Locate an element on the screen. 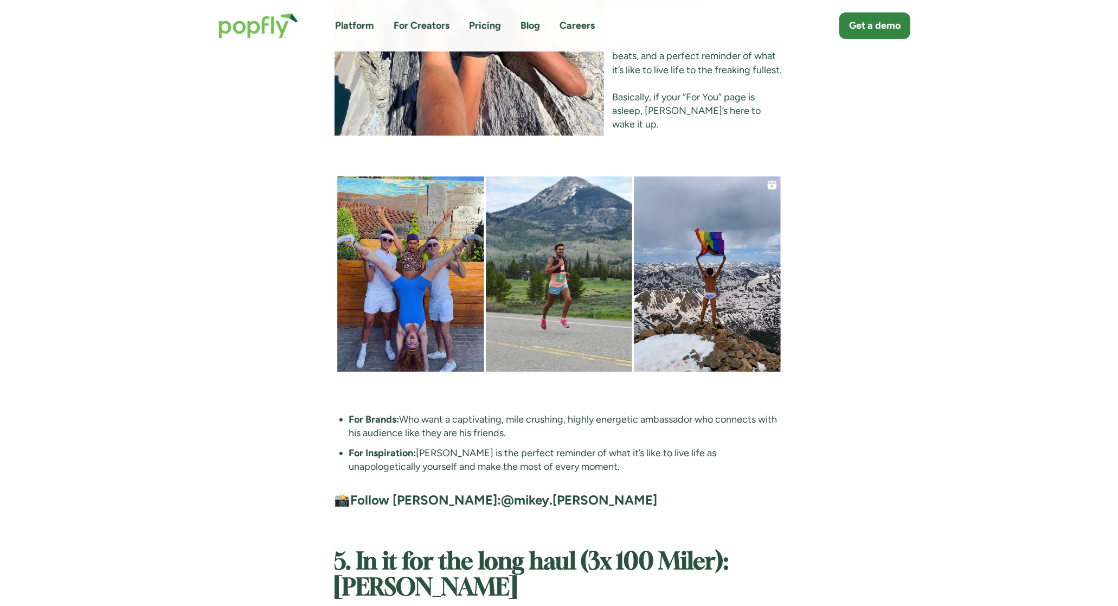 Image resolution: width=1118 pixels, height=606 pixels. a: home is located at coordinates (258, 25).